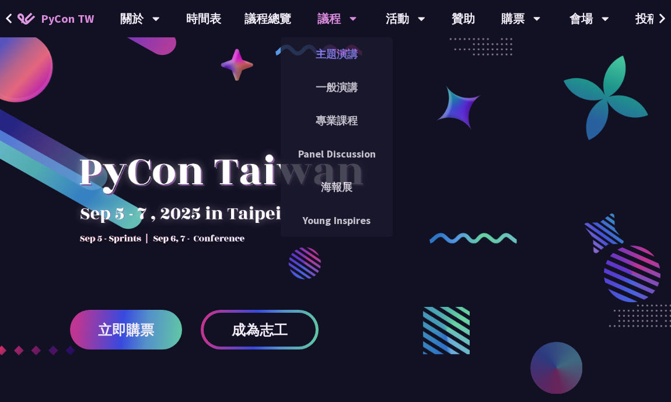 This screenshot has height=402, width=671. I want to click on img: curly-1.ebdbada.png, so click(319, 50).